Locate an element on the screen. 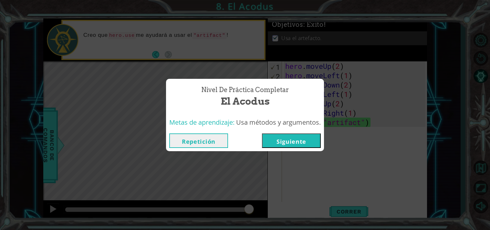 The width and height of the screenshot is (490, 230). button: Repetición is located at coordinates (198, 140).